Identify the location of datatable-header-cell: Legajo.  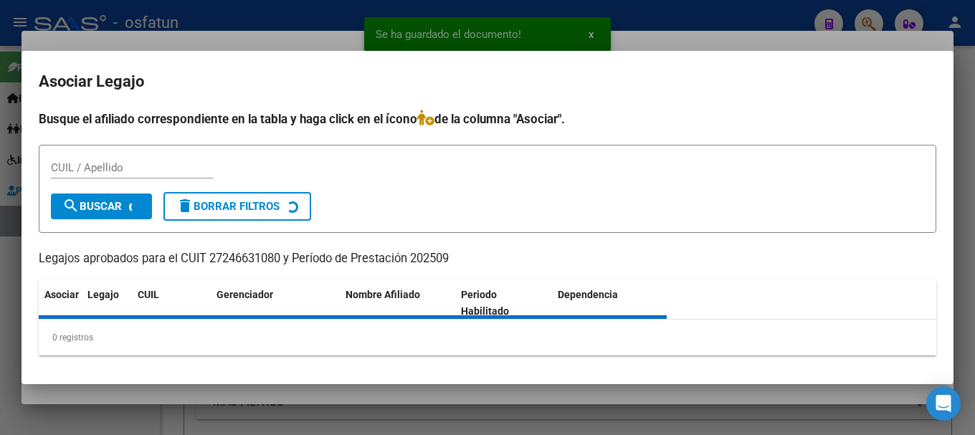
(107, 303).